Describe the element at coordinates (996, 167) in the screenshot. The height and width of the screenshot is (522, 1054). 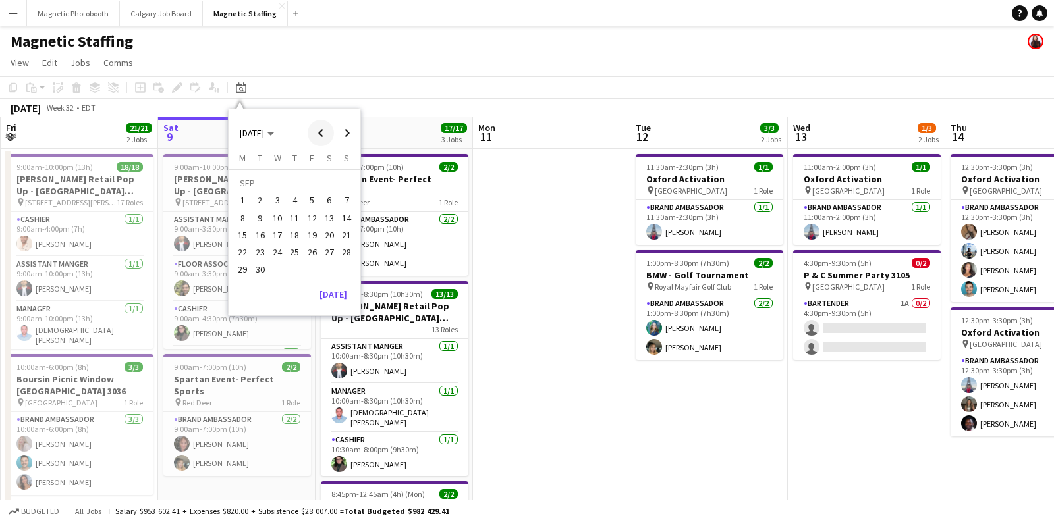
I see `span: 12:30pm-3:30pm (3h)` at that location.